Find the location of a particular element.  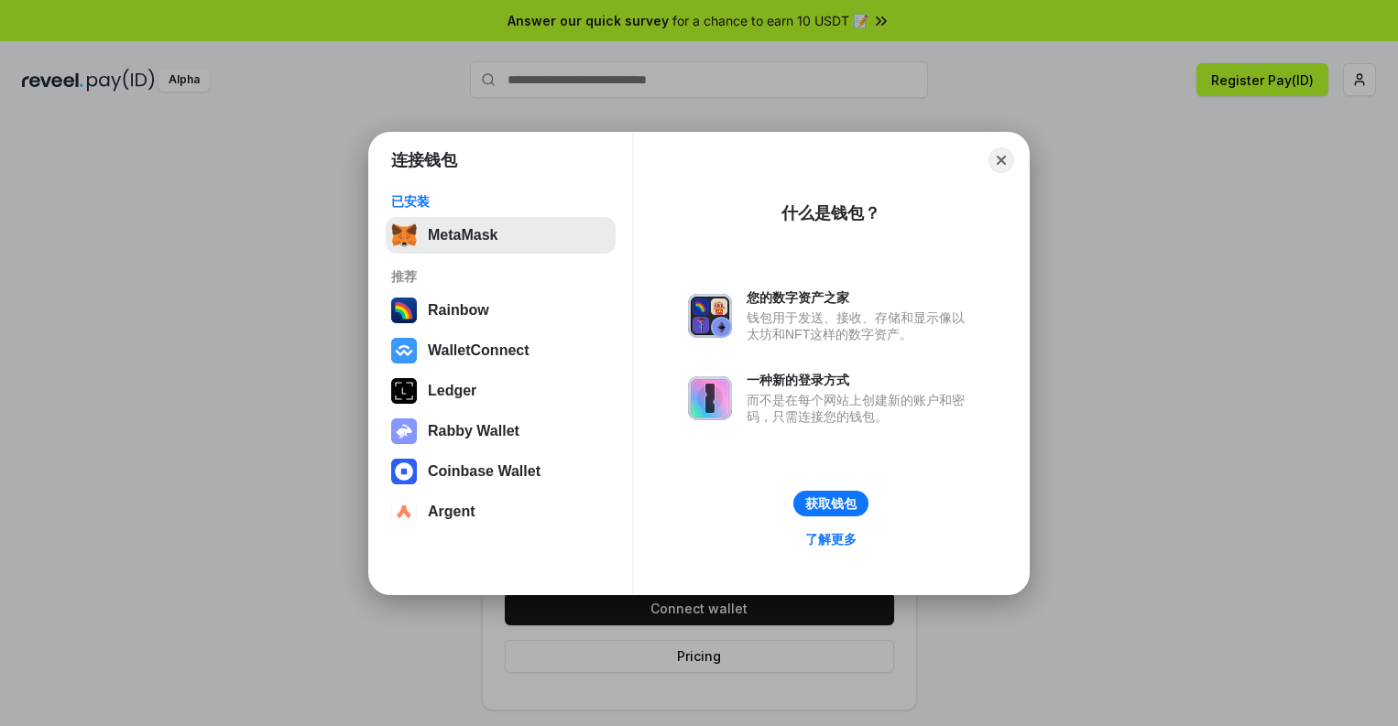

button: Rabby Wallet is located at coordinates (500, 431).